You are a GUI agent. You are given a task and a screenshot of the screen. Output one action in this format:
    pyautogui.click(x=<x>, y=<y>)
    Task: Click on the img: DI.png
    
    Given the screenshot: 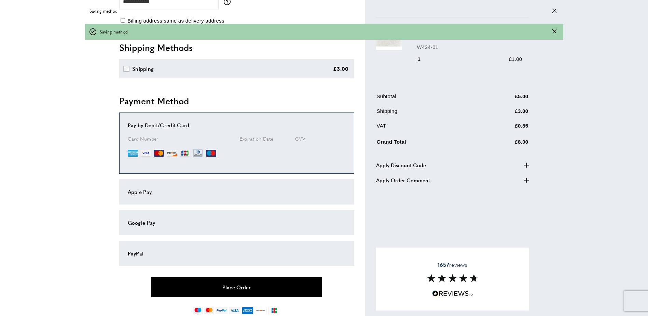 What is the action you would take?
    pyautogui.click(x=172, y=153)
    